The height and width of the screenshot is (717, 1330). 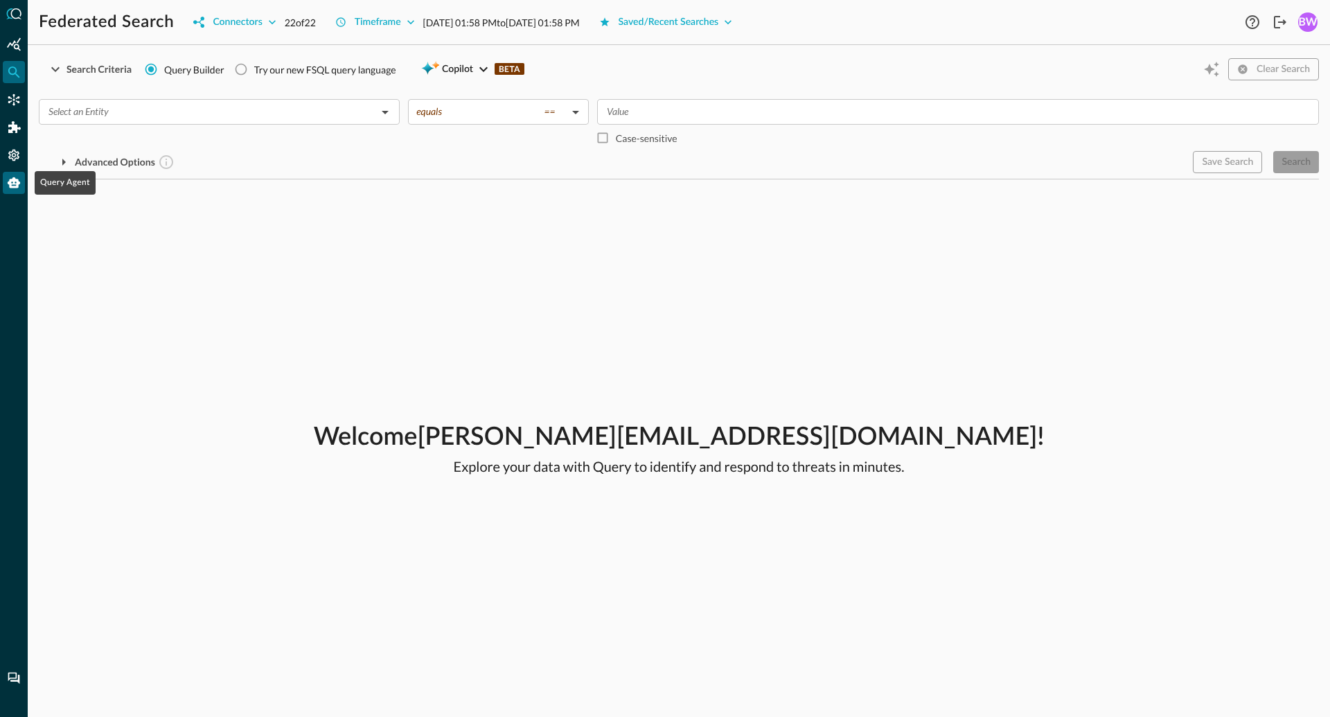 I want to click on div: equals, so click(x=491, y=112).